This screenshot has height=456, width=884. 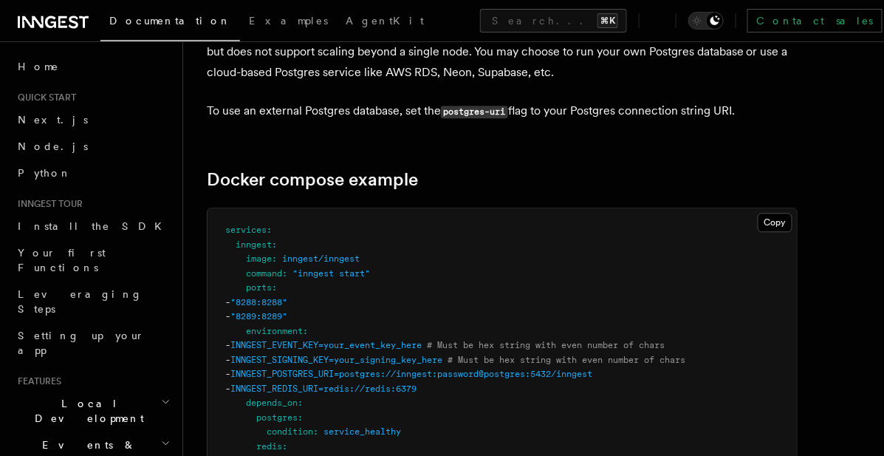 I want to click on img: logo_orange.svg, so click(x=30, y=30).